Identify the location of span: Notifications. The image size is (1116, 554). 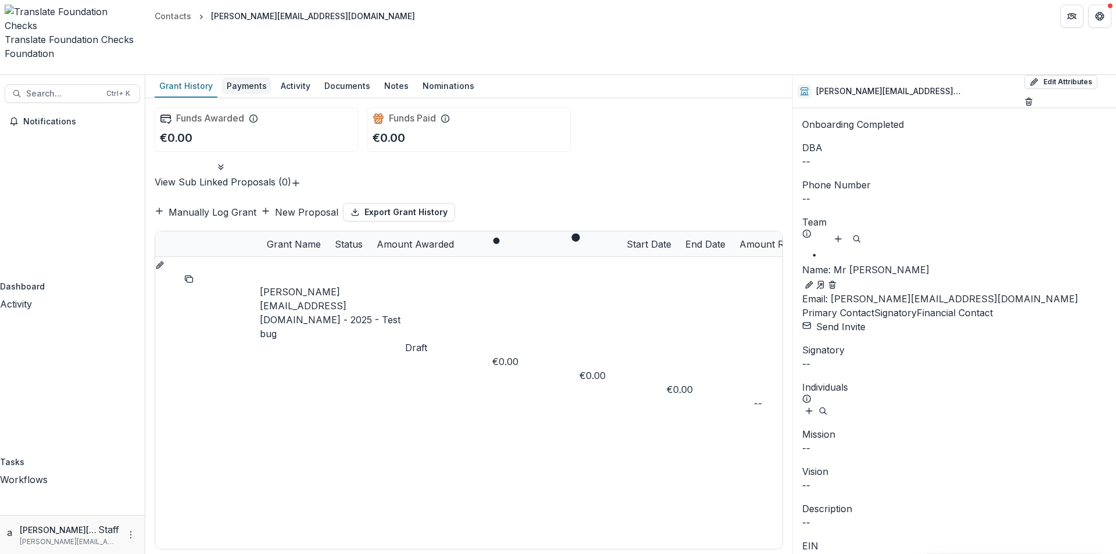
(79, 121).